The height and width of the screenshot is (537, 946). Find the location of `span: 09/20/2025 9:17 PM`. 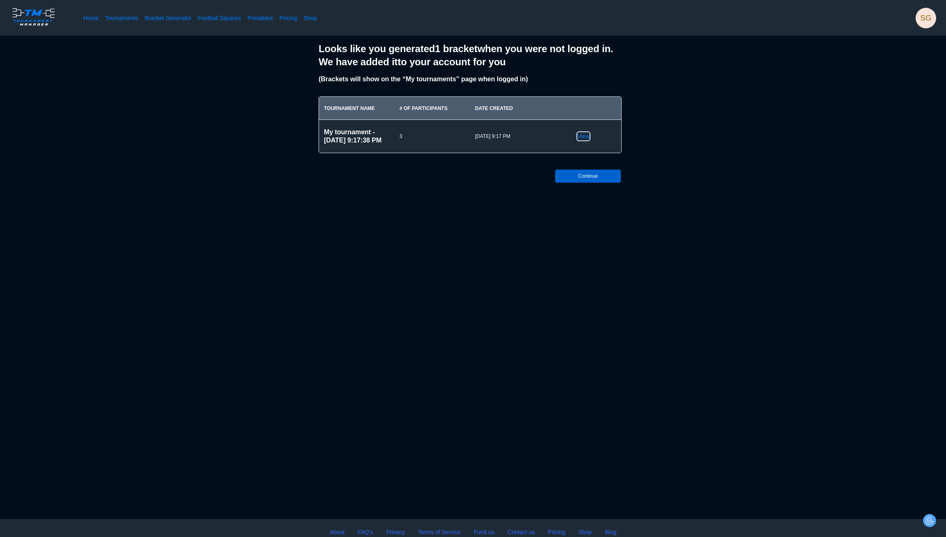

span: 09/20/2025 9:17 PM is located at coordinates (508, 136).